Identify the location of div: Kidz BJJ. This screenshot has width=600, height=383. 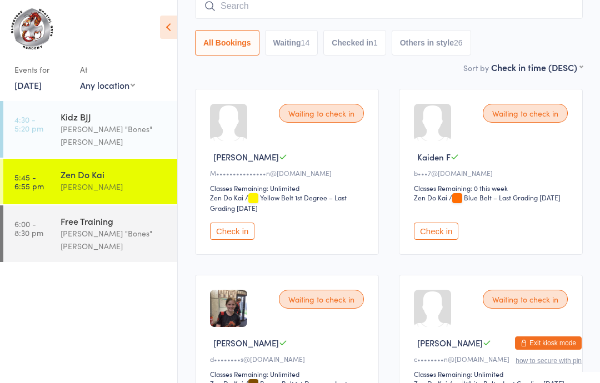
(114, 117).